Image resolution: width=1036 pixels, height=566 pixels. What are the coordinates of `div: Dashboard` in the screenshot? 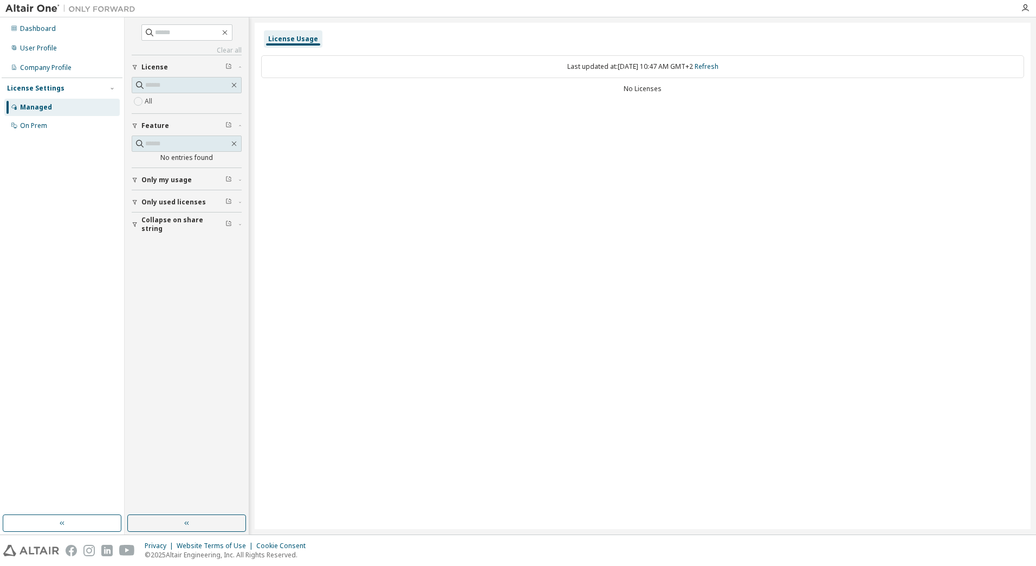 It's located at (38, 29).